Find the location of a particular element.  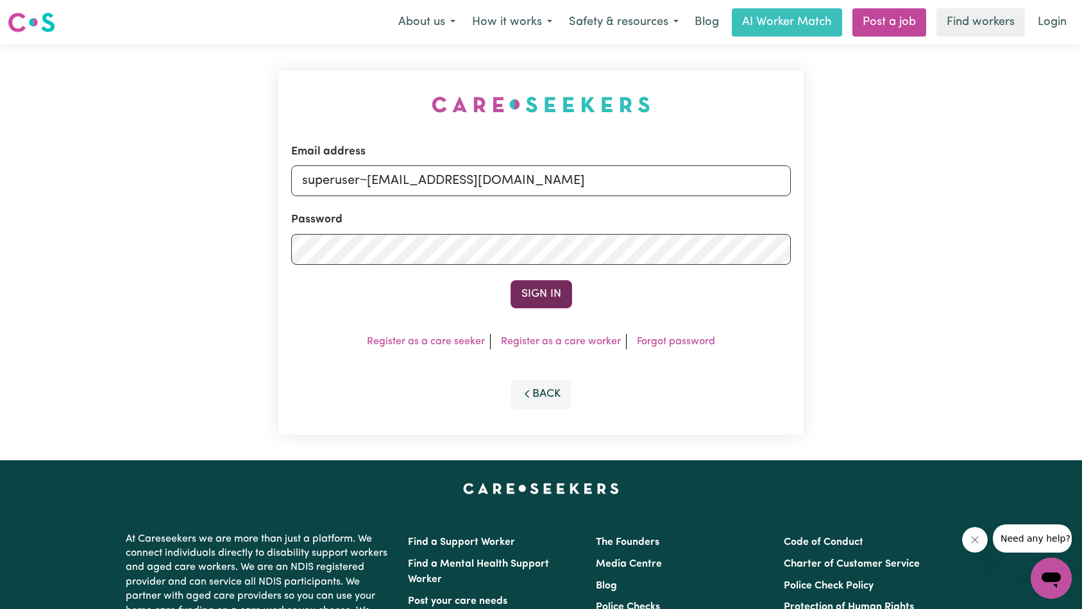

a: Find a Support Worker is located at coordinates (461, 543).